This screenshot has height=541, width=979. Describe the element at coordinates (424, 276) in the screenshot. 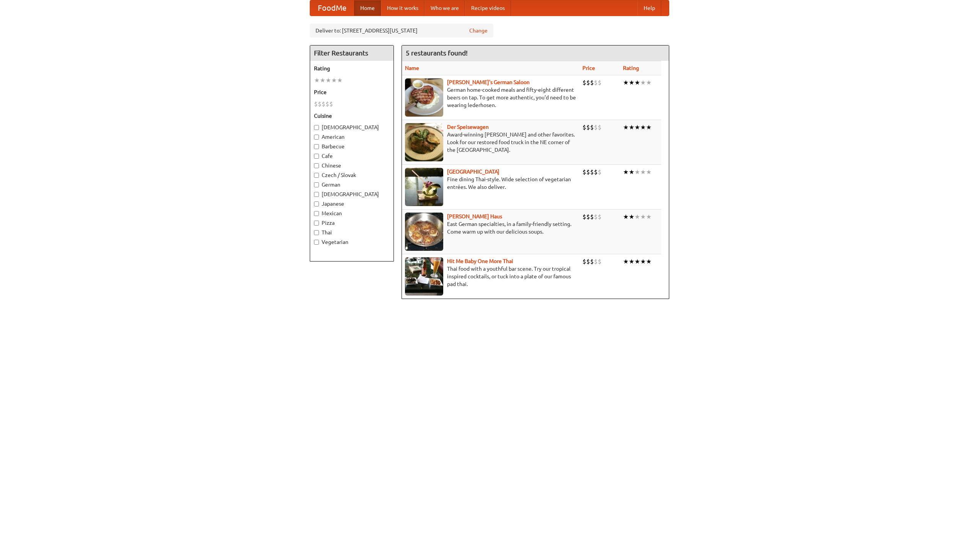

I see `img: babythai.jpg` at that location.